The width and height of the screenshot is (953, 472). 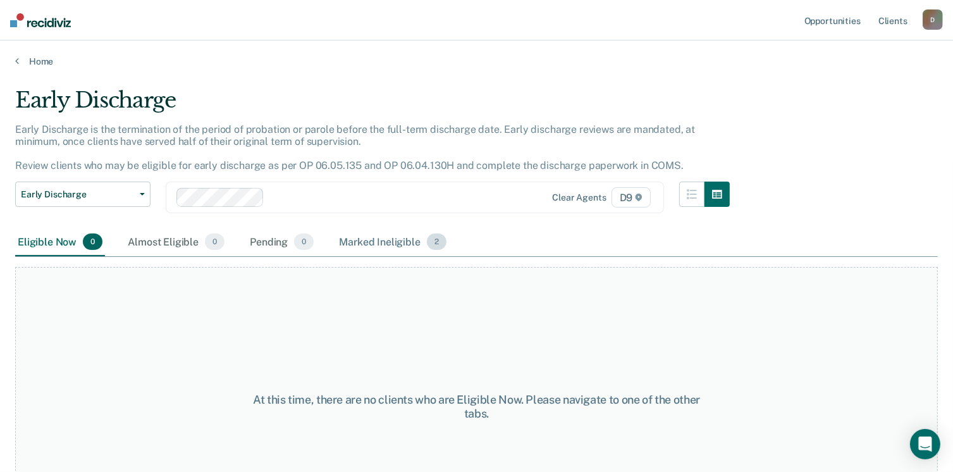 I want to click on div: Almost Eligible0, so click(x=176, y=242).